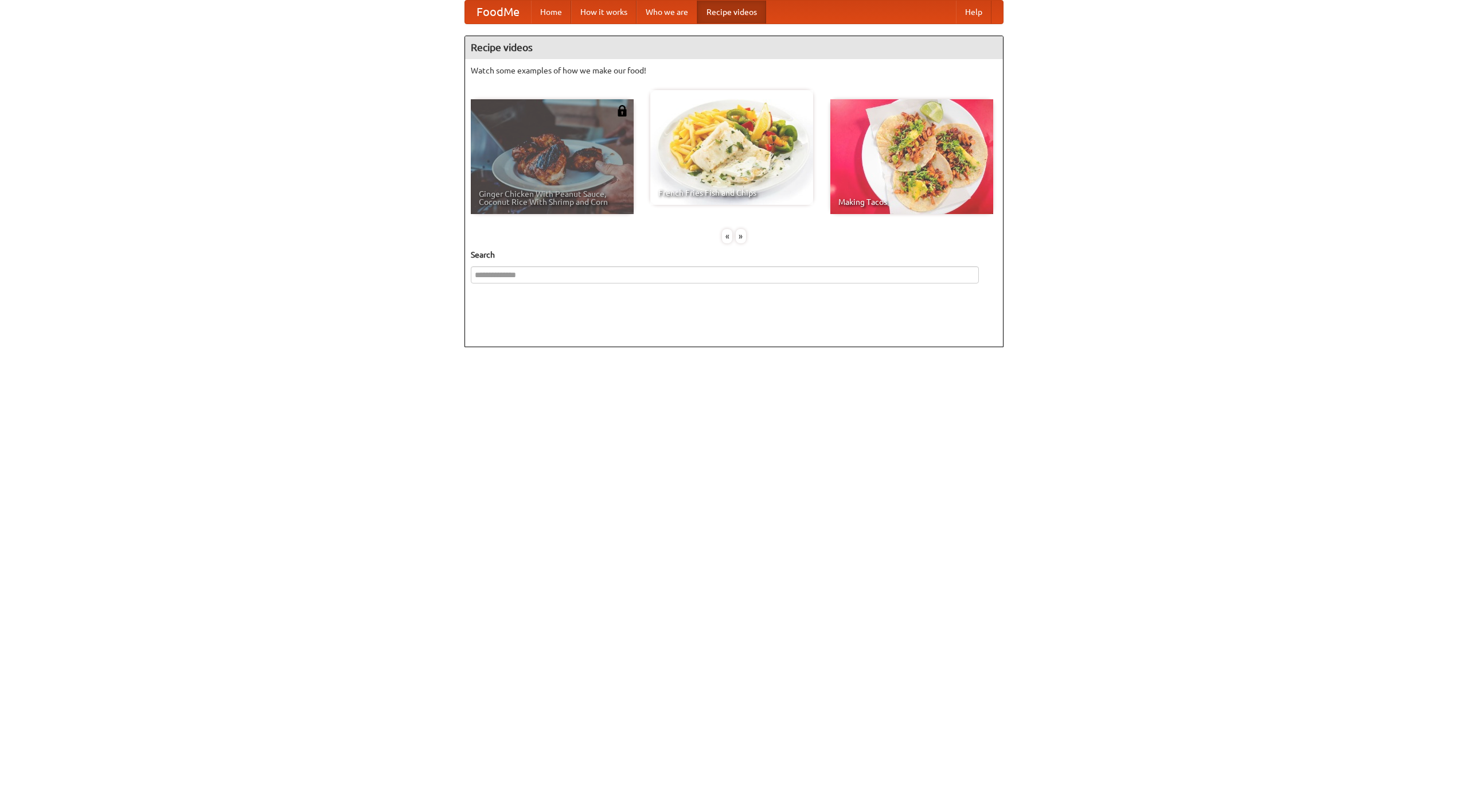  I want to click on span: Making Tacos, so click(912, 202).